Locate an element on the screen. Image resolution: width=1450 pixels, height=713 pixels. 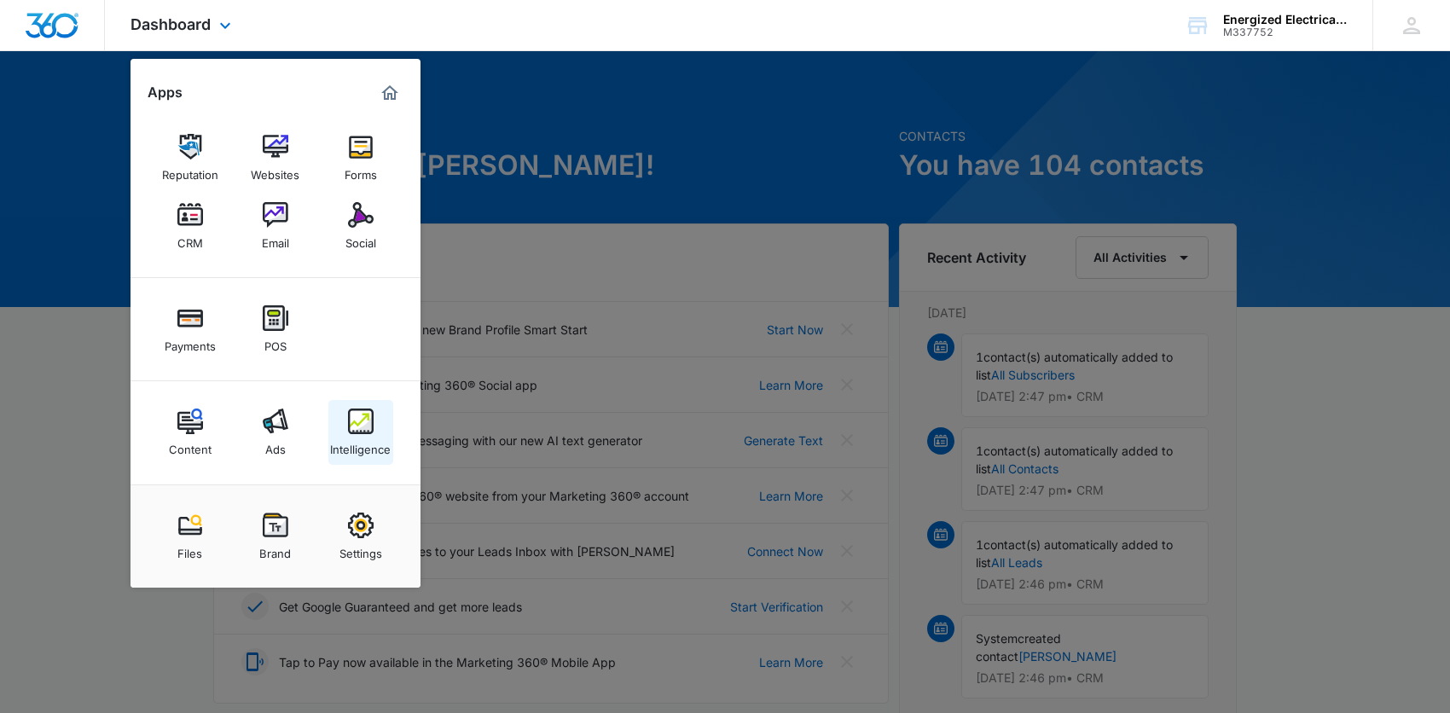
div: Ads is located at coordinates (276, 445).